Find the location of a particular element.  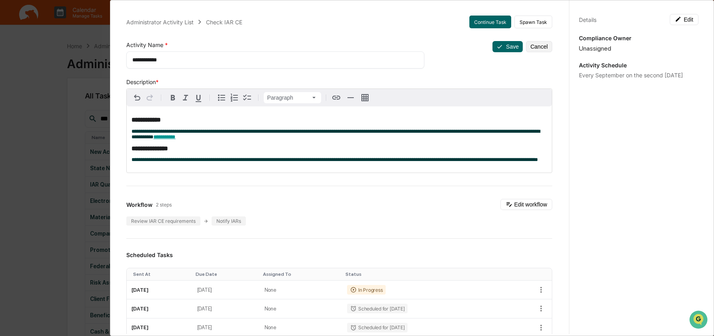

div: Administrator Activity List is located at coordinates (160, 22).